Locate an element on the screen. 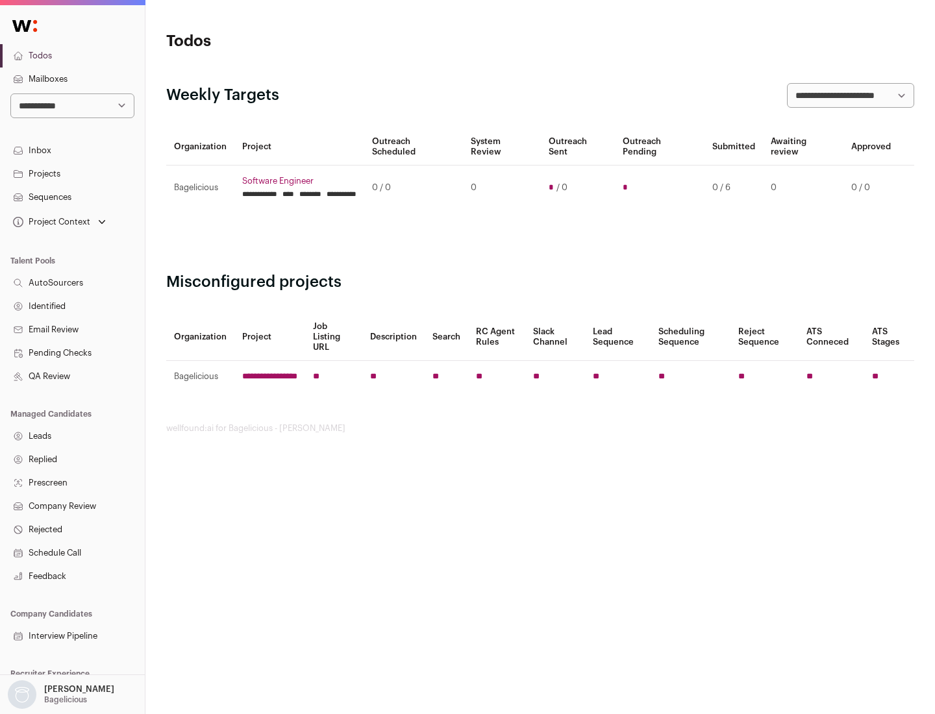  th: RC Agent Rules is located at coordinates (496, 337).